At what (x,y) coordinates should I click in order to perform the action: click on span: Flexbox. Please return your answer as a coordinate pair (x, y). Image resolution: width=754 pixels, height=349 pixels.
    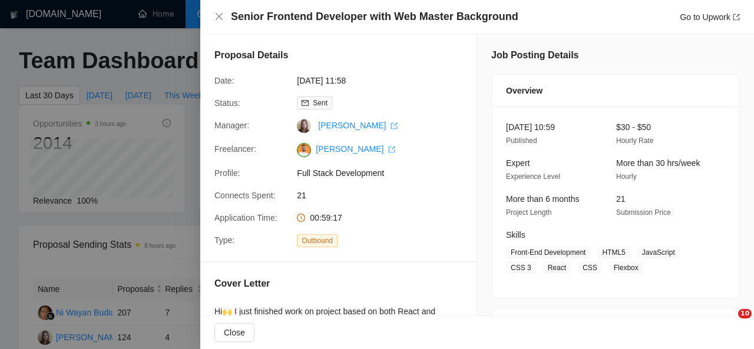
    Looking at the image, I should click on (626, 268).